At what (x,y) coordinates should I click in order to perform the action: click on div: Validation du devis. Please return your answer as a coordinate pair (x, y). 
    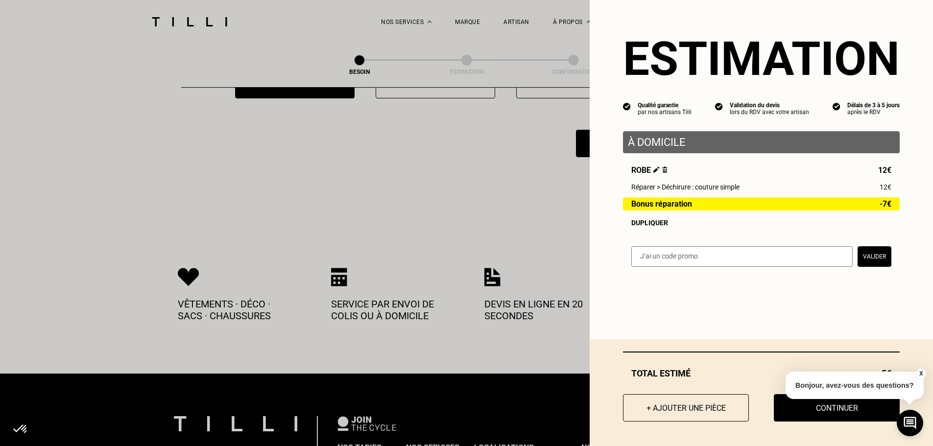
    Looking at the image, I should click on (769, 105).